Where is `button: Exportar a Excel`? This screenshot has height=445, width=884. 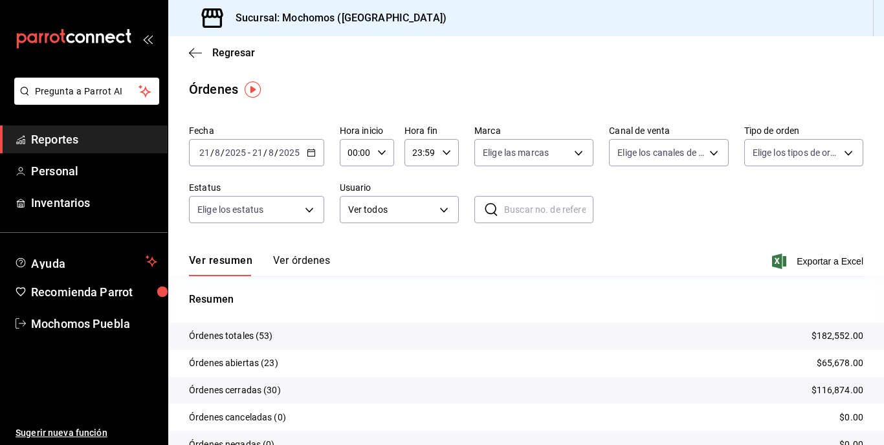 button: Exportar a Excel is located at coordinates (818, 261).